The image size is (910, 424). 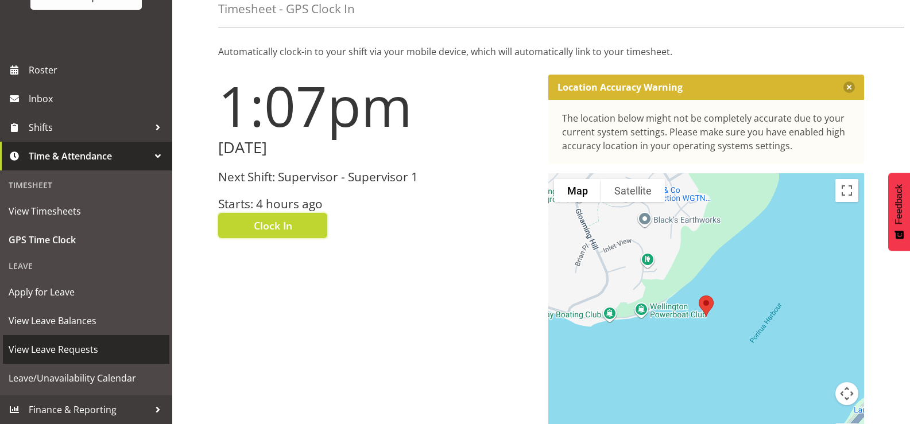 What do you see at coordinates (86, 211) in the screenshot?
I see `span: View Timesheets` at bounding box center [86, 211].